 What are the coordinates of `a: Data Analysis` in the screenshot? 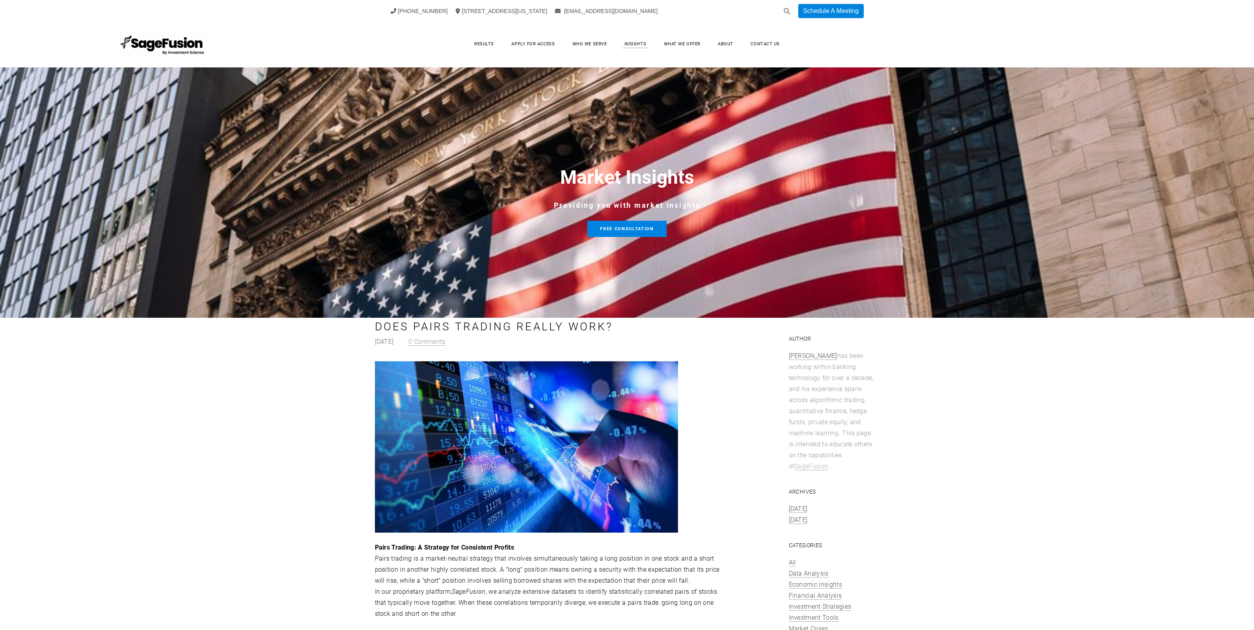 It's located at (809, 574).